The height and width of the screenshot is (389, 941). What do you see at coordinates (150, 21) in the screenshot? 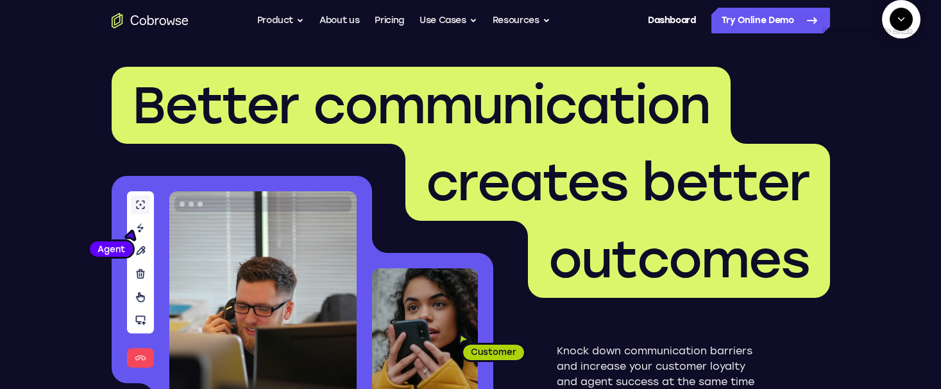
I see `a: Go to the home page` at bounding box center [150, 21].